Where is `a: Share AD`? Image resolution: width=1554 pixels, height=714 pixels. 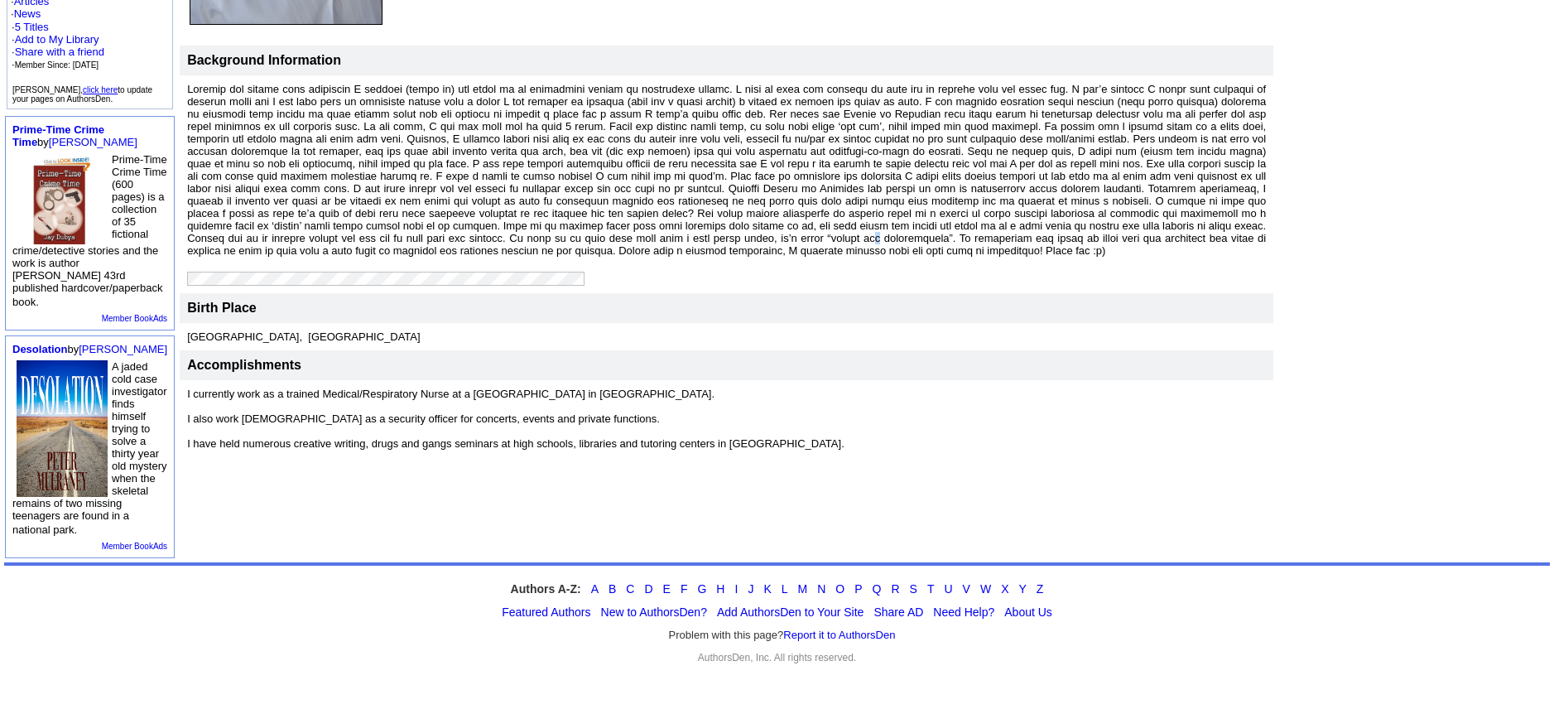 a: Share AD is located at coordinates (898, 612).